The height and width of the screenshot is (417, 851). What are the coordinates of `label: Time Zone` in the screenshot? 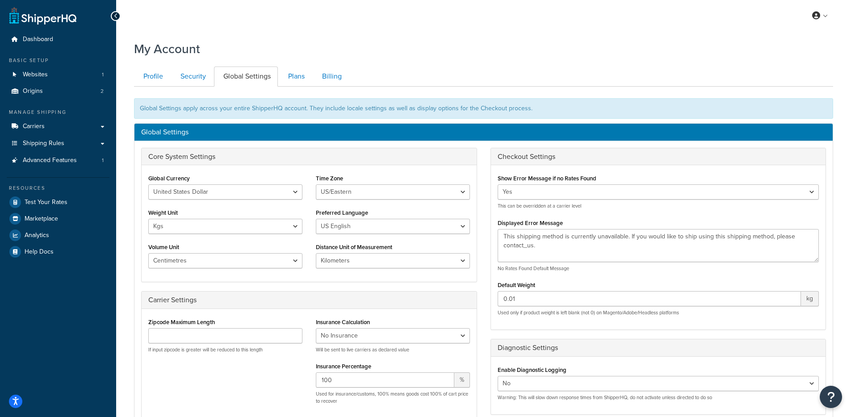 It's located at (329, 178).